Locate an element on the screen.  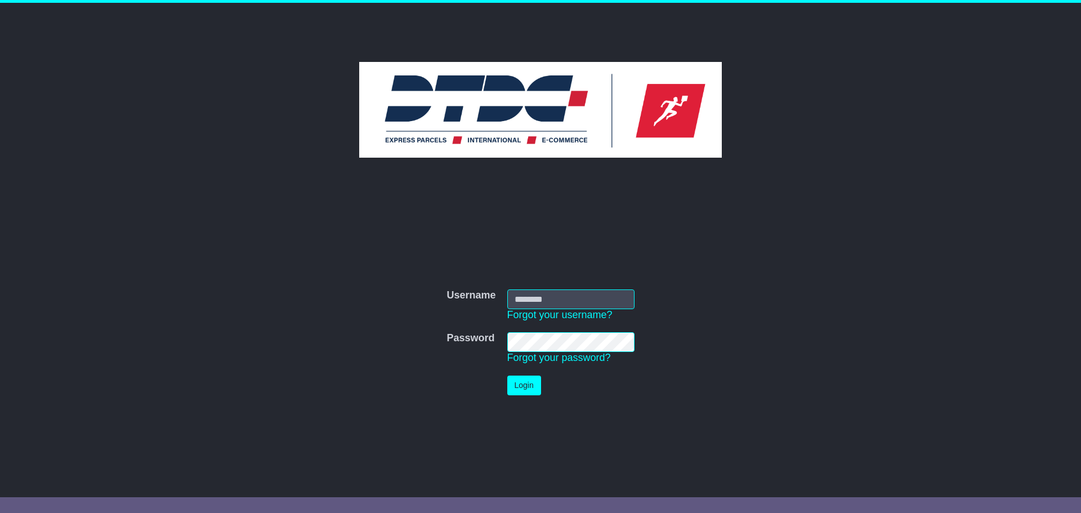
label: Password is located at coordinates (470, 339).